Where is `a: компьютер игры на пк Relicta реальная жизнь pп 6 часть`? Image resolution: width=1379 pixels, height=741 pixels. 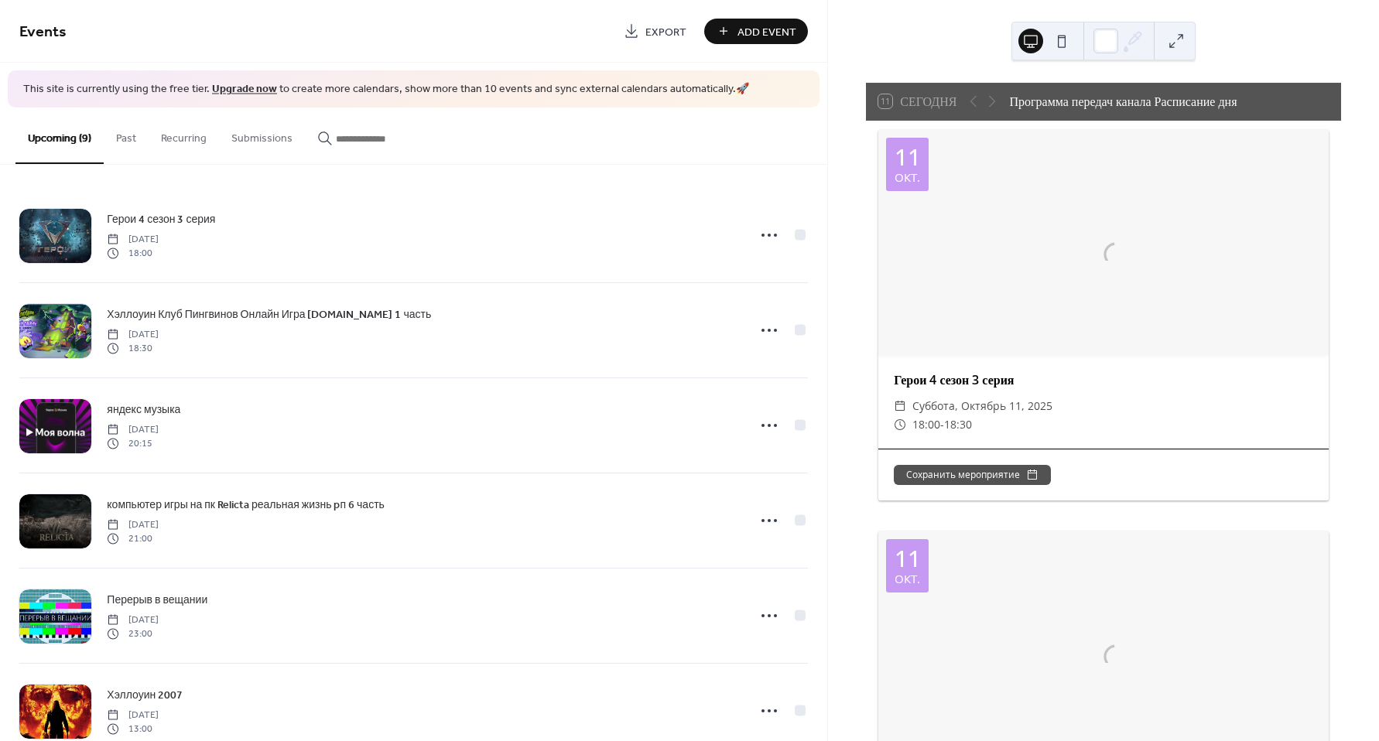
a: компьютер игры на пк Relicta реальная жизнь pп 6 часть is located at coordinates (245, 505).